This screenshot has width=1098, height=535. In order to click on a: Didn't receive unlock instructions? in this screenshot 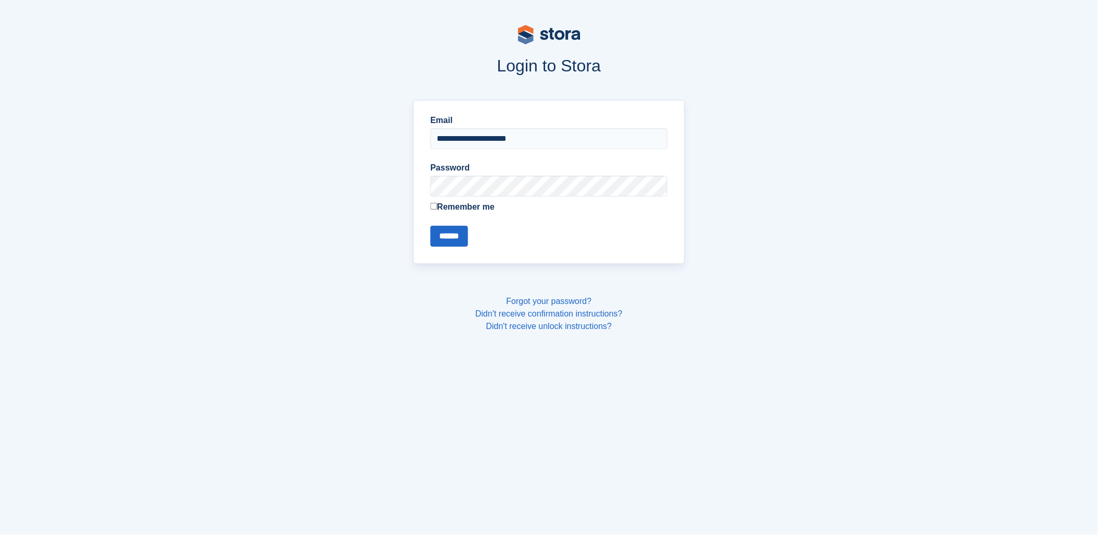, I will do `click(549, 326)`.